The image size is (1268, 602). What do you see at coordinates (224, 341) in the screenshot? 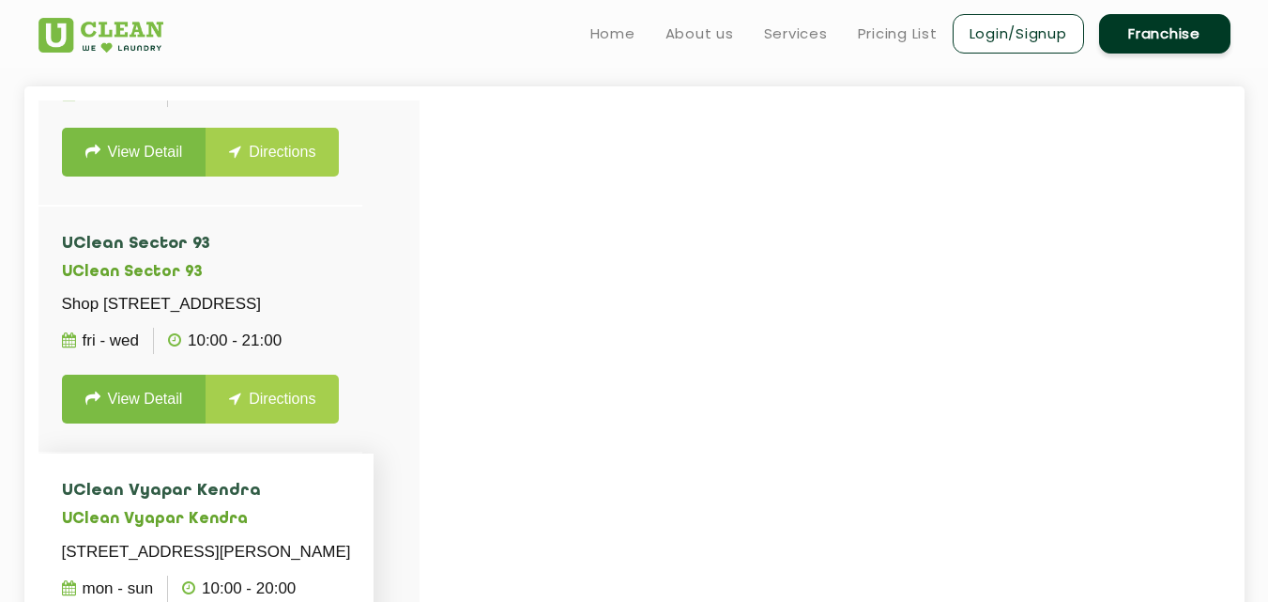
I see `p: 10:00 - 21:00` at bounding box center [224, 341].